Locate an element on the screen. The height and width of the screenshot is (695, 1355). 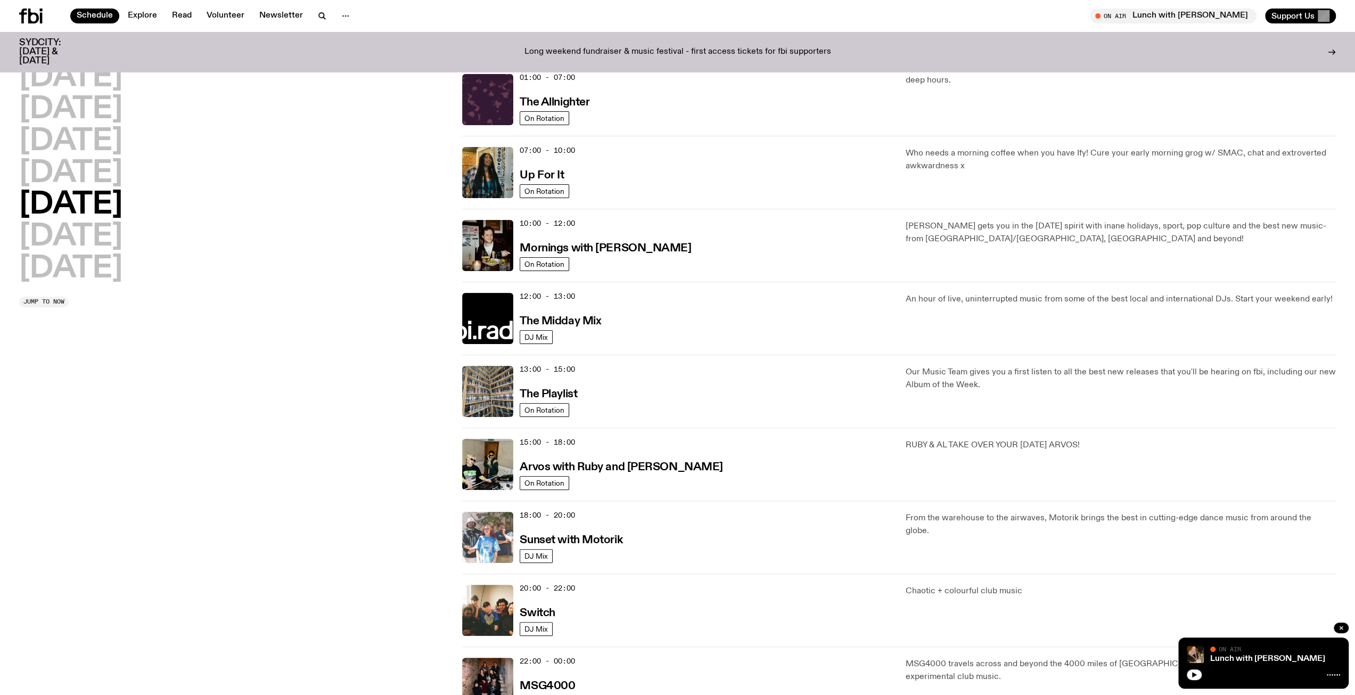
span: 07:00 - 10:00 is located at coordinates (547, 150).